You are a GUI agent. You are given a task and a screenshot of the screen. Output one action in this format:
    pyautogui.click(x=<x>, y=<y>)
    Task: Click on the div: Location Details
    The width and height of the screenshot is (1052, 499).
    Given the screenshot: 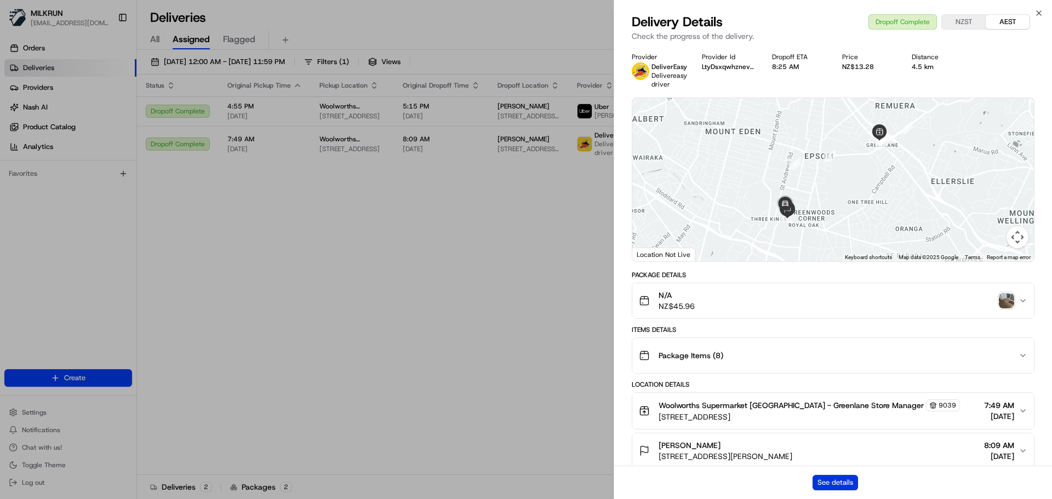 What is the action you would take?
    pyautogui.click(x=833, y=385)
    